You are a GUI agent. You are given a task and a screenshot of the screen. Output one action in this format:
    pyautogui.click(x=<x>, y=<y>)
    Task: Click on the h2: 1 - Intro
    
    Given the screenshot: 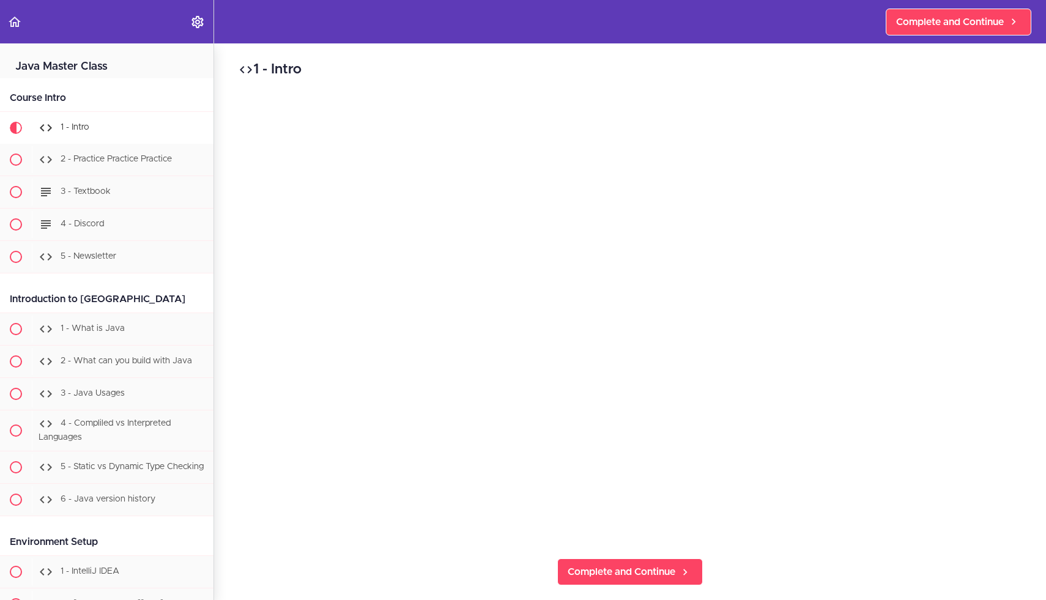 What is the action you would take?
    pyautogui.click(x=630, y=70)
    